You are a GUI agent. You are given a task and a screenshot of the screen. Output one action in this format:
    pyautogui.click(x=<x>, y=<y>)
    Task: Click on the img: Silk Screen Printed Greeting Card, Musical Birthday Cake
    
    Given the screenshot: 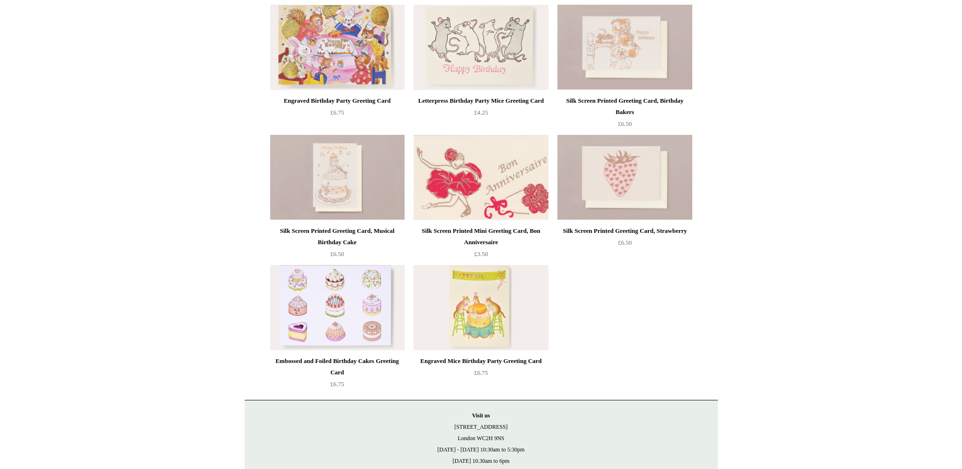 What is the action you would take?
    pyautogui.click(x=337, y=178)
    